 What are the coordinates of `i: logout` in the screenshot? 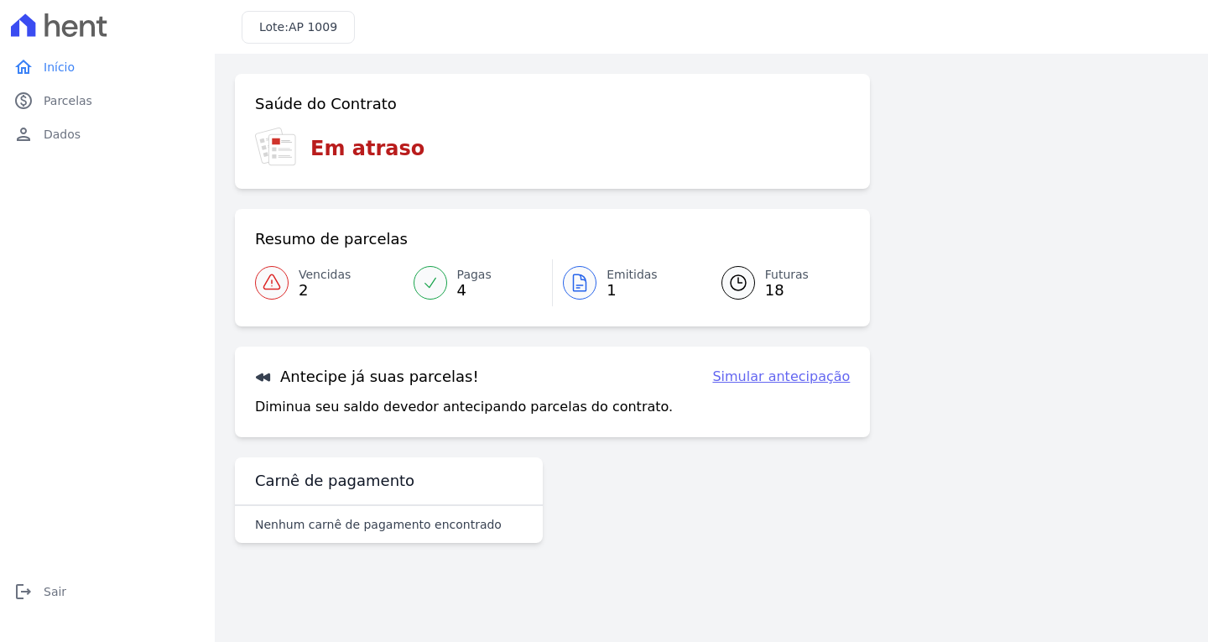 It's located at (23, 591).